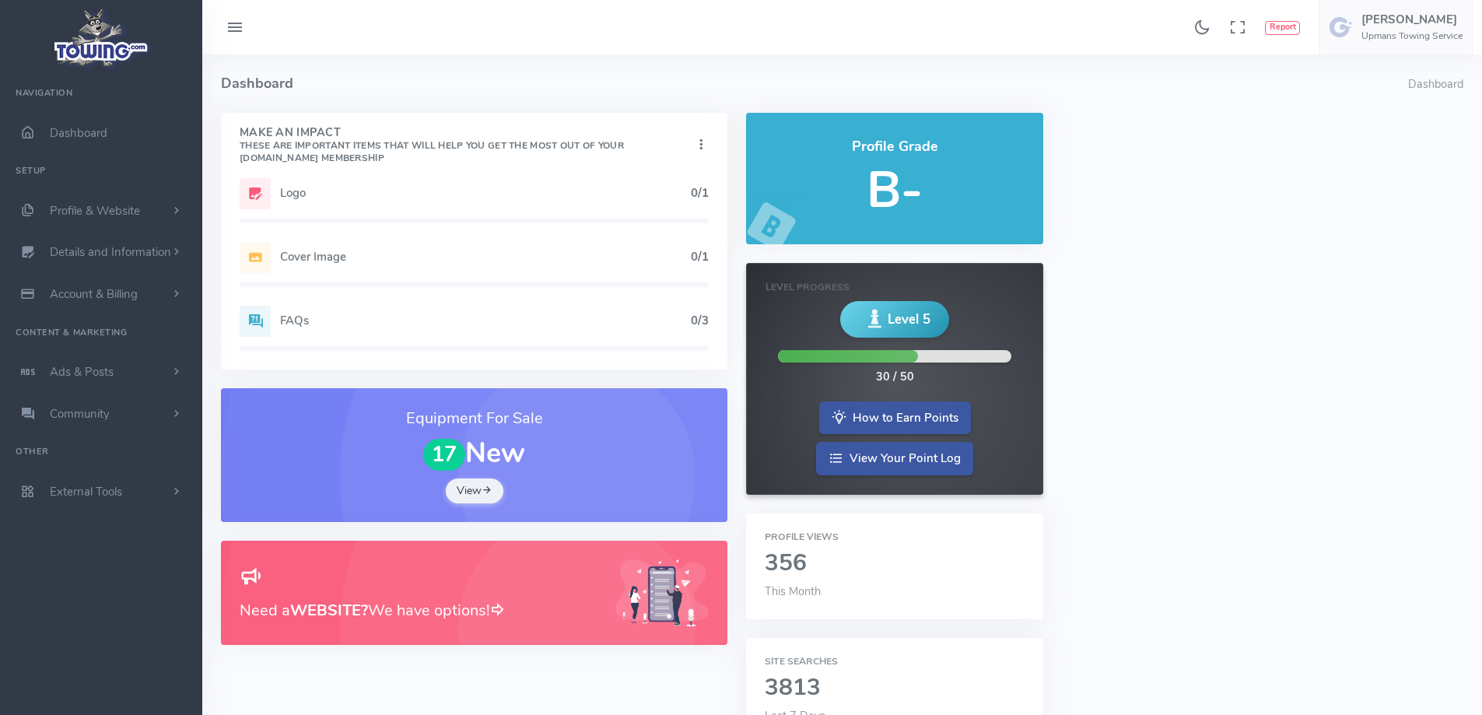 The image size is (1482, 715). I want to click on img: user-image, so click(1341, 27).